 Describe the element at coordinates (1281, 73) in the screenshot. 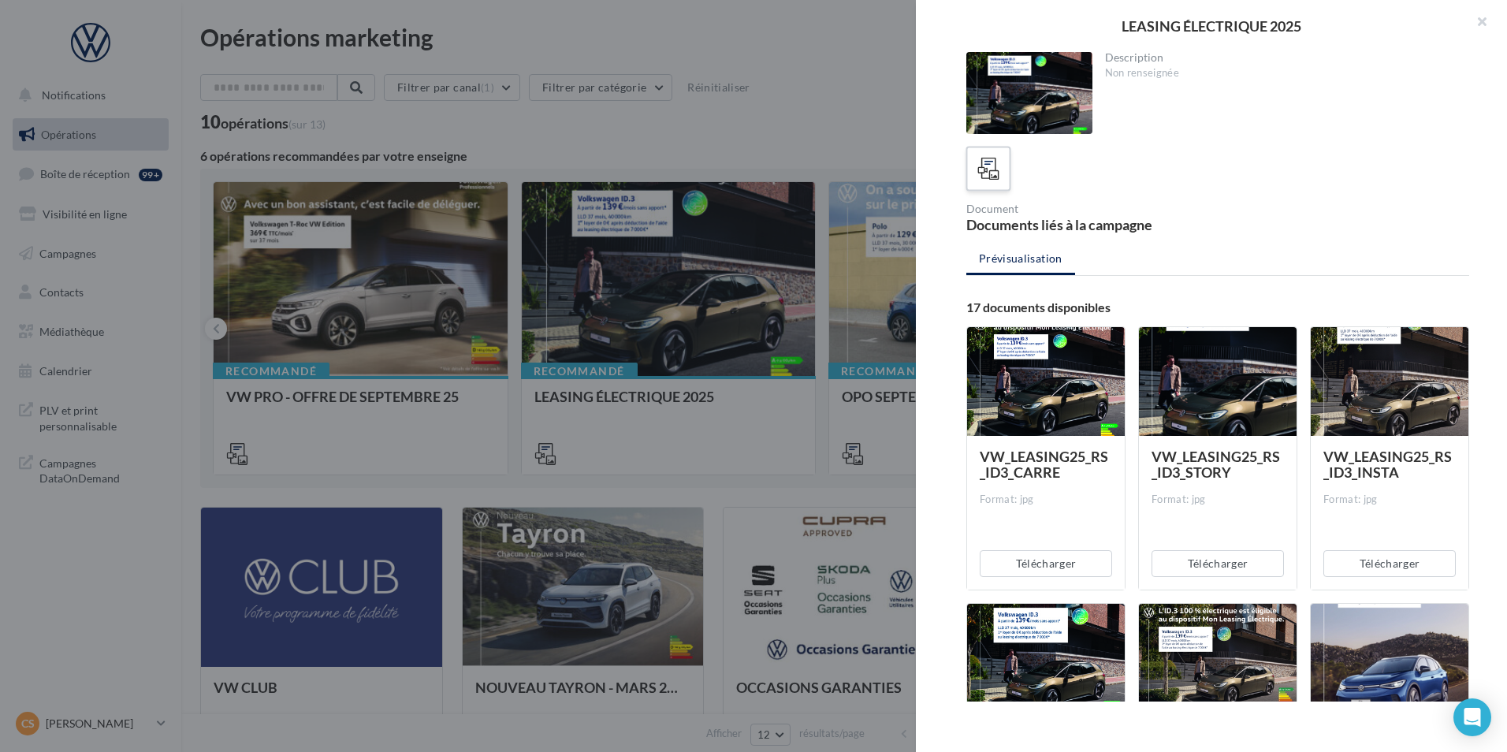

I see `div: Non renseignée` at that location.